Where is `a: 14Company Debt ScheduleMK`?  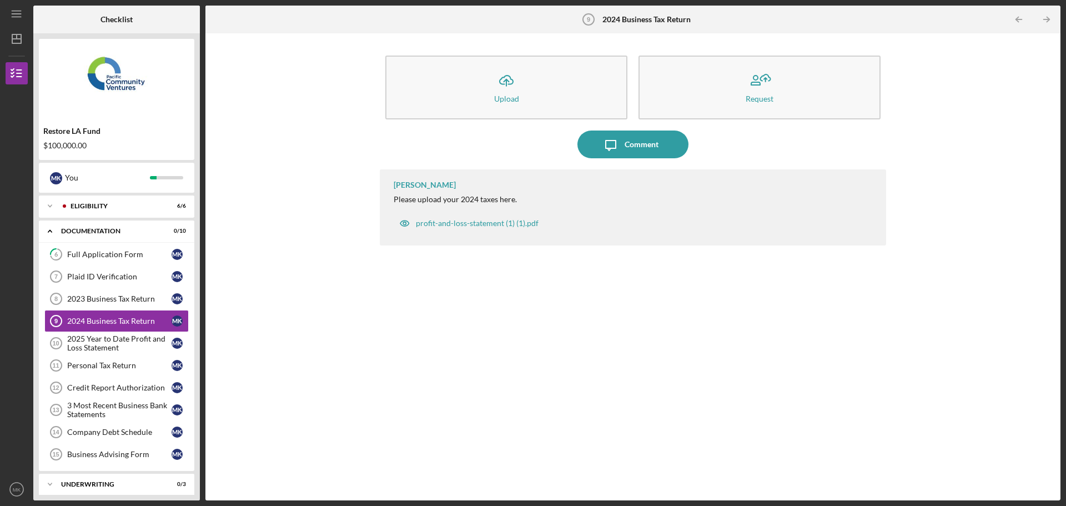 a: 14Company Debt ScheduleMK is located at coordinates (117, 432).